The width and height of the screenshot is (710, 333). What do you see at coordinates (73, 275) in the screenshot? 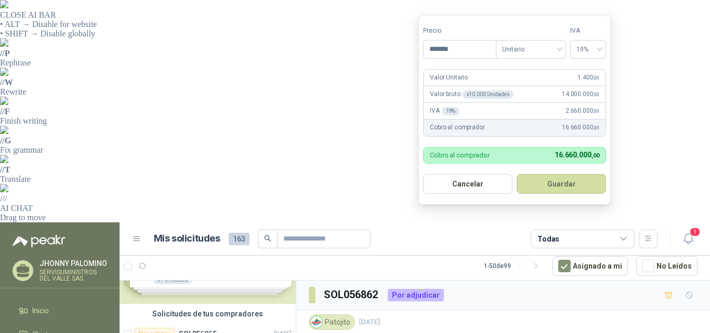
I see `p: SERVISUMINISTROS DEL VALLE SAS` at bounding box center [73, 275].